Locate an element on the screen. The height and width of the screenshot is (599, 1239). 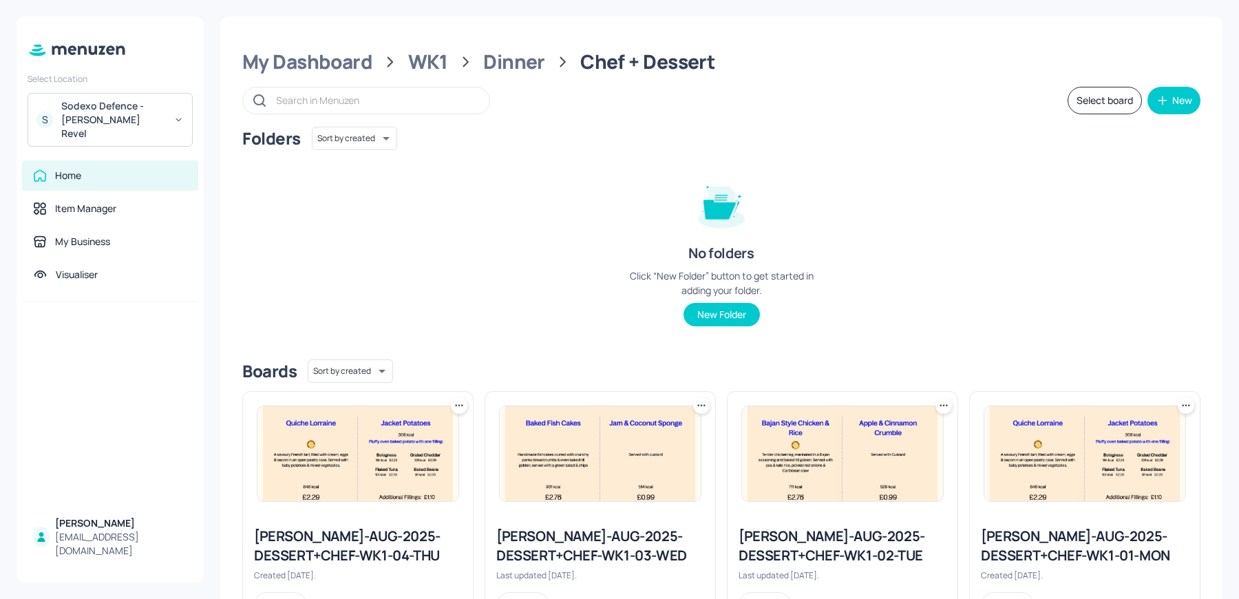
div: Dinner is located at coordinates (514, 62).